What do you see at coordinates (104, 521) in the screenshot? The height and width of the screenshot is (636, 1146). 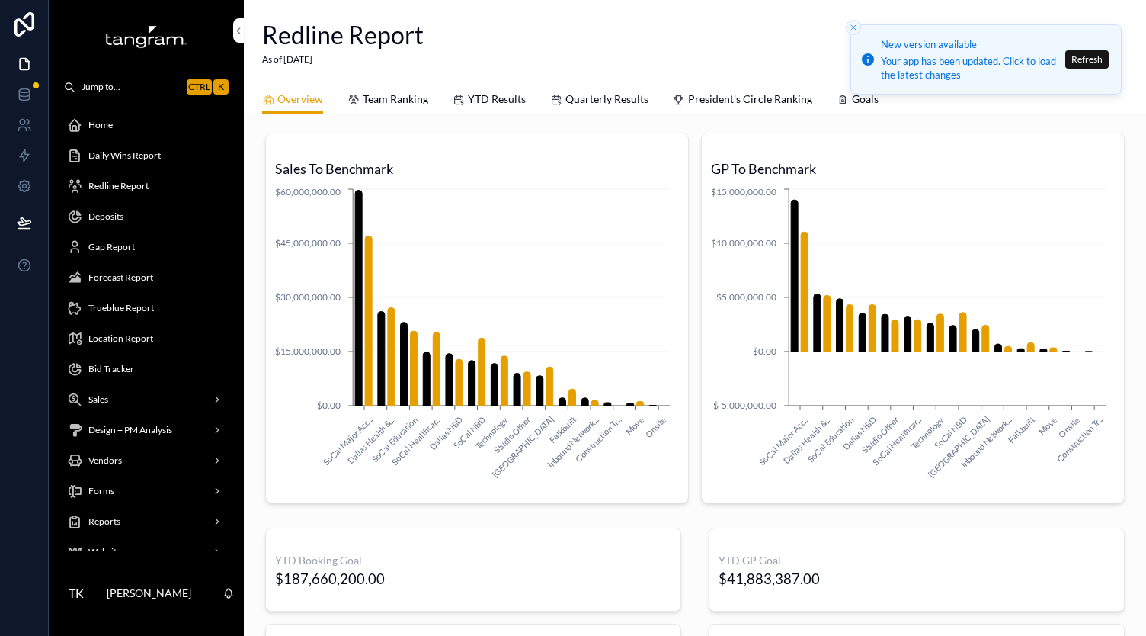 I see `span: Reports` at bounding box center [104, 521].